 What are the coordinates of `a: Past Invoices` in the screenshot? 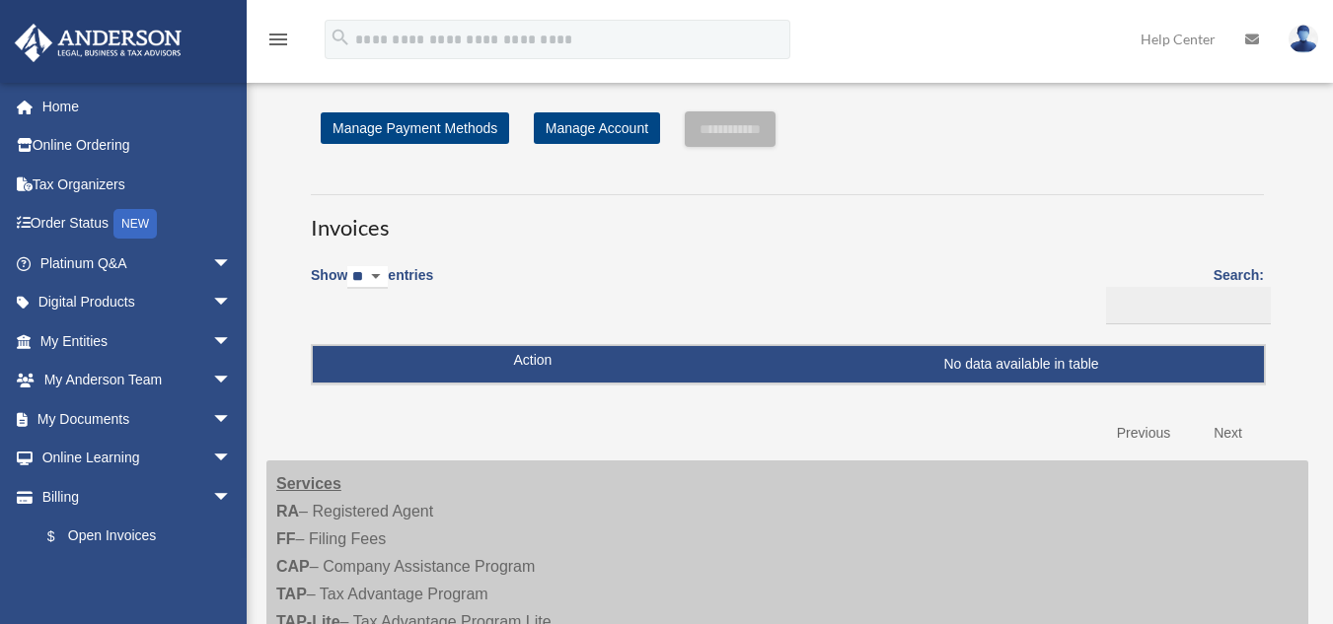 It's located at (139, 576).